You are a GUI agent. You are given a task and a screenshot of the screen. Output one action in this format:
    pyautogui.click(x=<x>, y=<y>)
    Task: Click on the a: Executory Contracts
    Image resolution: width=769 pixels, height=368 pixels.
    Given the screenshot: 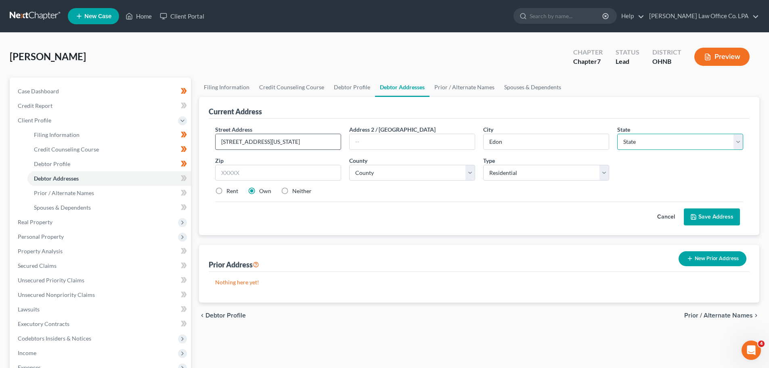 What is the action you would take?
    pyautogui.click(x=101, y=324)
    